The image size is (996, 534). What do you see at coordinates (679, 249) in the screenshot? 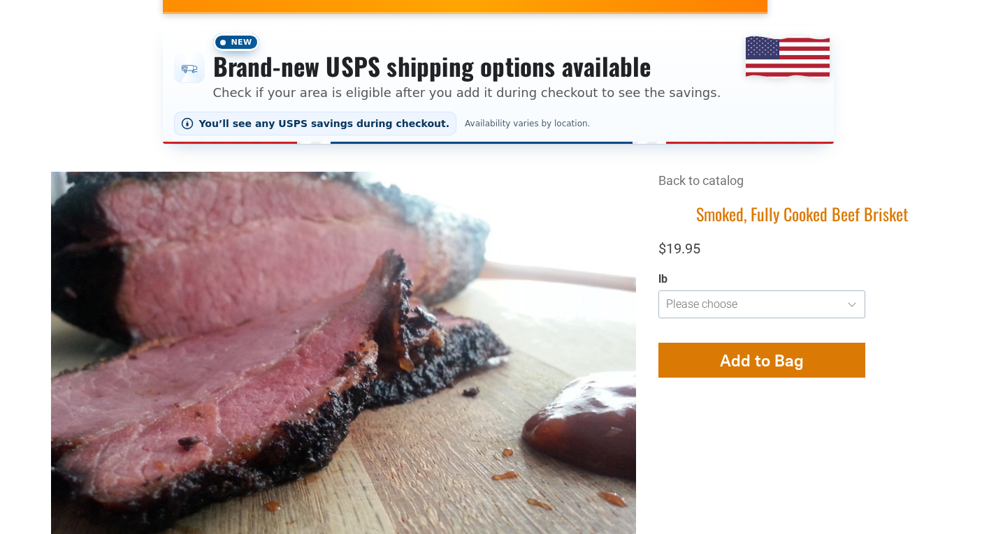
I see `span: $19.95` at bounding box center [679, 249].